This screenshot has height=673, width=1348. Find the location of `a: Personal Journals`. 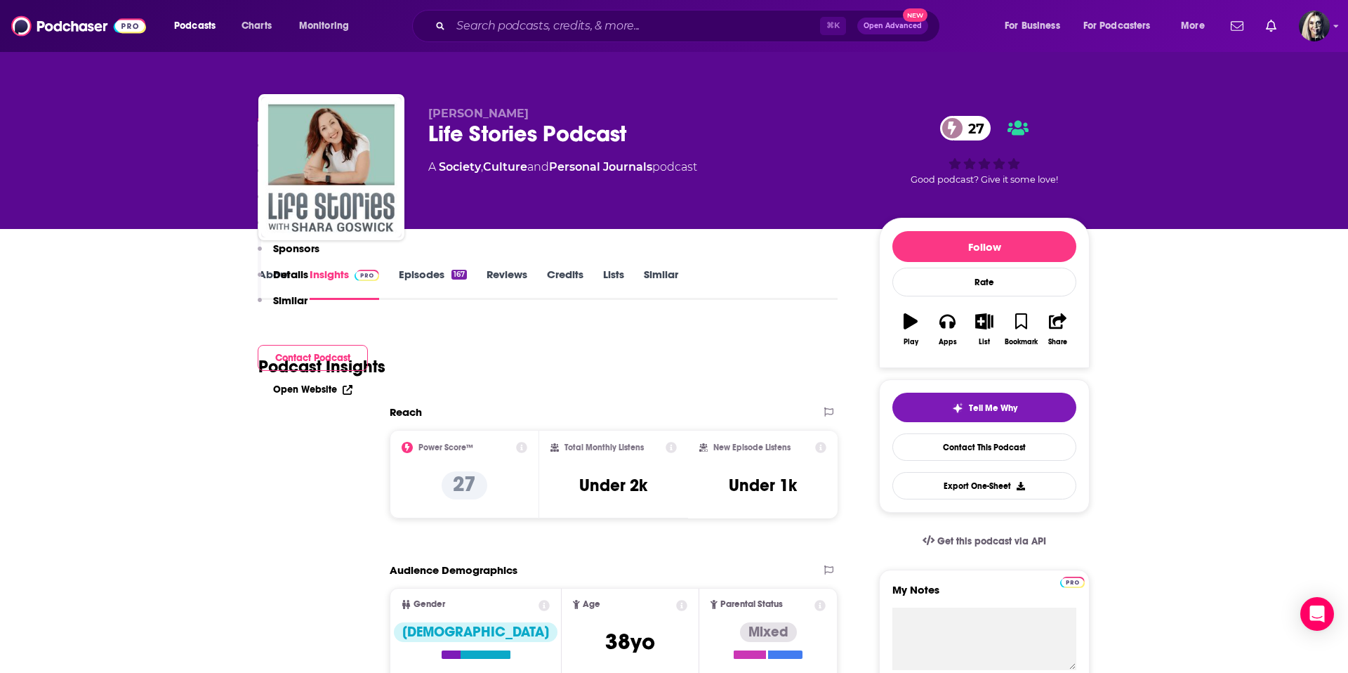

a: Personal Journals is located at coordinates (600, 166).